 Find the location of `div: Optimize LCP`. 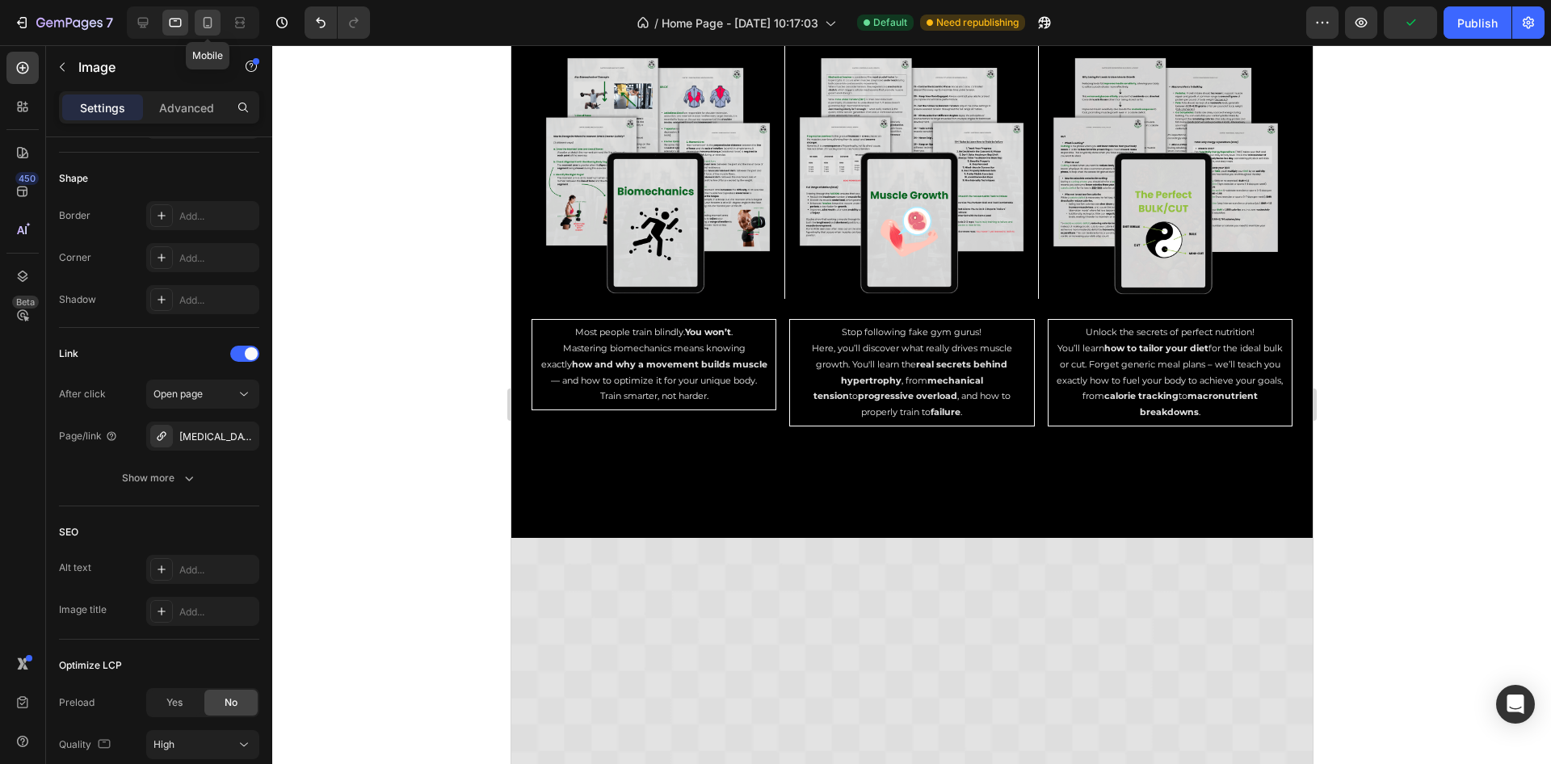

div: Optimize LCP is located at coordinates (90, 666).